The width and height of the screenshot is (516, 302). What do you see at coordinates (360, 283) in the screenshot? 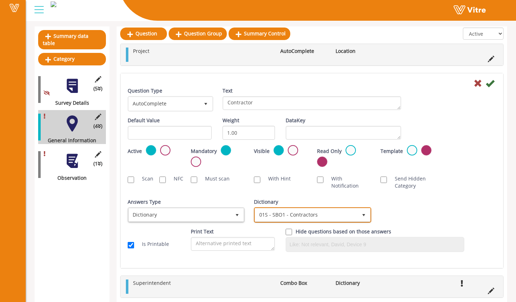
I see `li: Dictionary` at bounding box center [360, 283].